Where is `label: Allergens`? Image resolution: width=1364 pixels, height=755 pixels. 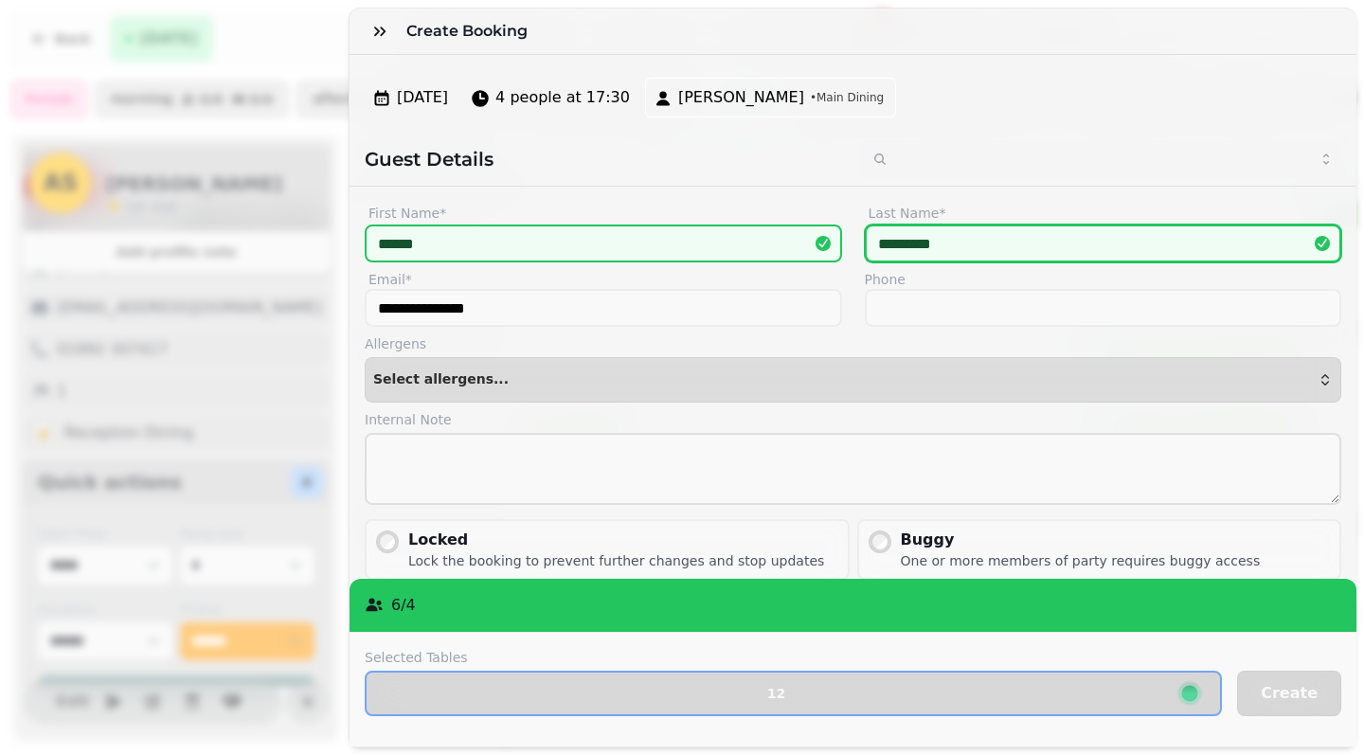 label: Allergens is located at coordinates (853, 344).